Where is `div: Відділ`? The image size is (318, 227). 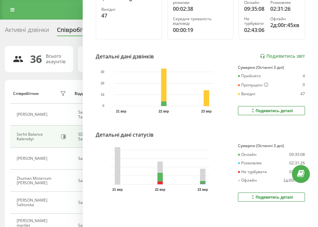 div: Відділ is located at coordinates (80, 94).